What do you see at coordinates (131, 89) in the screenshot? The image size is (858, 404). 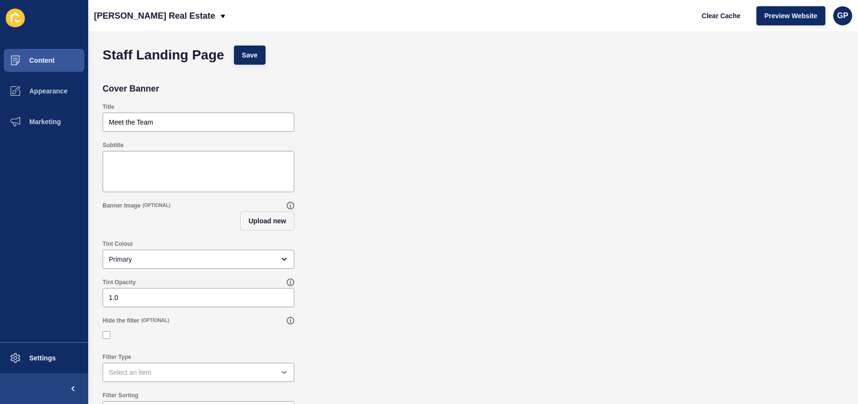 I see `h2: Cover Banner` at bounding box center [131, 89].